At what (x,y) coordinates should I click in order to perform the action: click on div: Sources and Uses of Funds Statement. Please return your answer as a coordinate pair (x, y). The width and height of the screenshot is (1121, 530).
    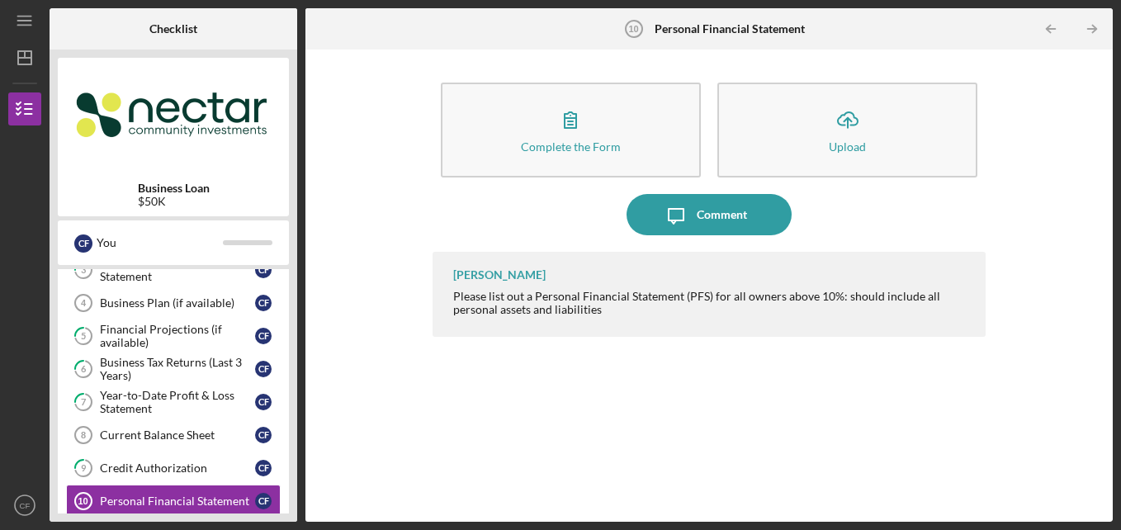
    Looking at the image, I should click on (178, 270).